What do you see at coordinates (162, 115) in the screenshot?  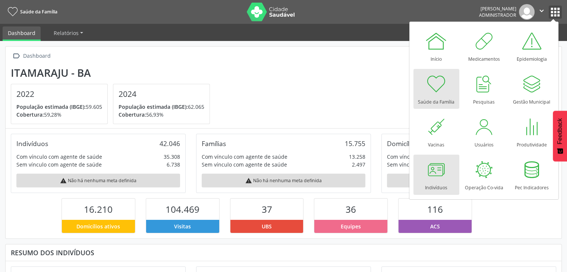 I see `p: 56,93%` at bounding box center [162, 115].